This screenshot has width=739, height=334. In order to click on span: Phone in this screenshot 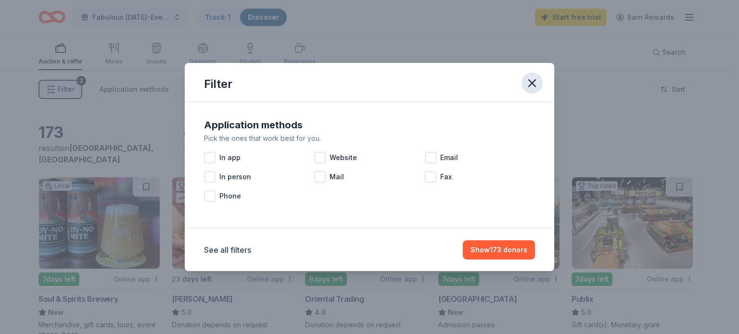, I will do `click(230, 196)`.